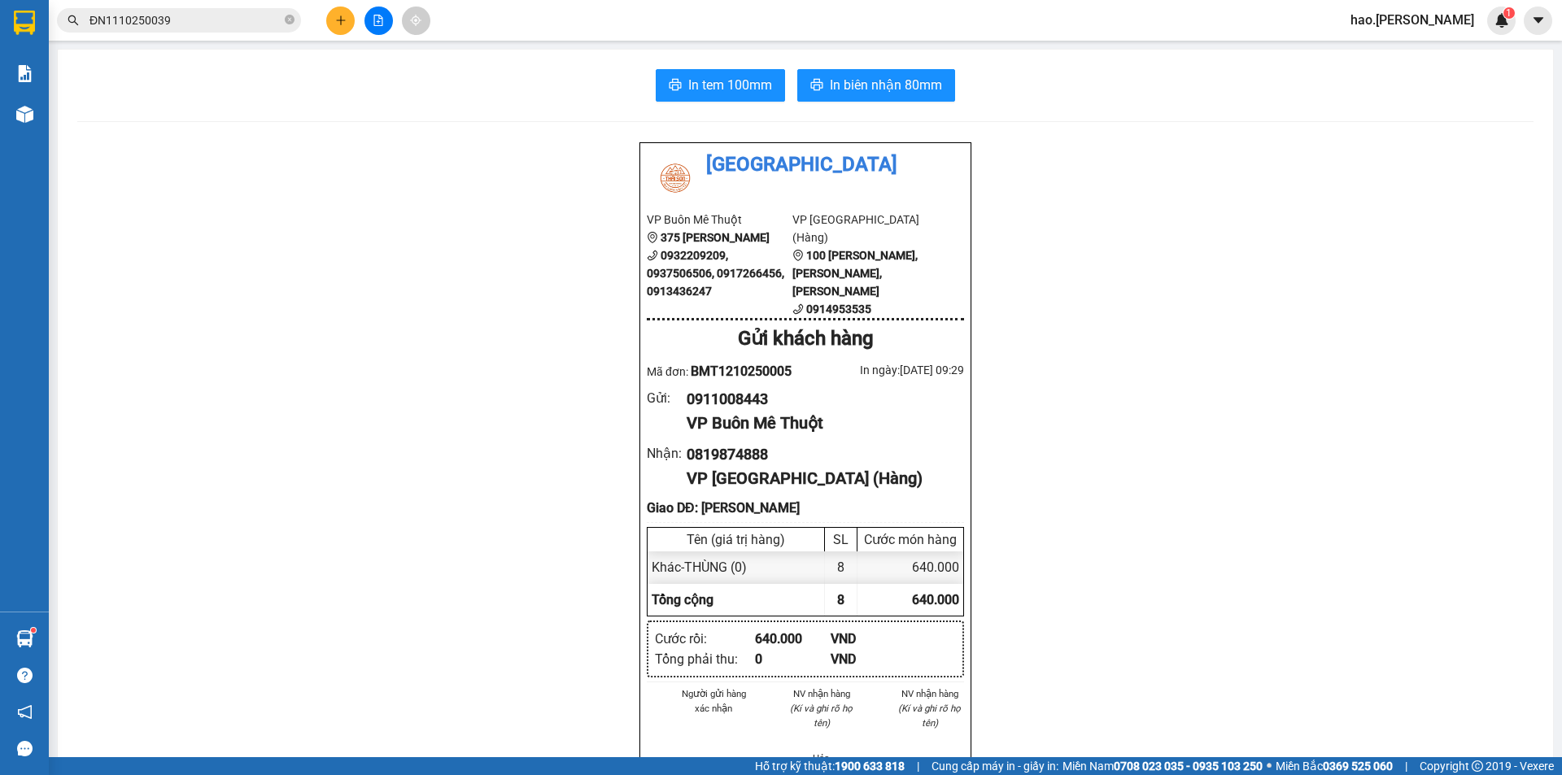  I want to click on span: BMT1210250005, so click(741, 371).